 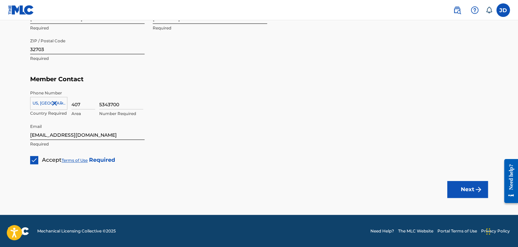 What do you see at coordinates (12, 27) in the screenshot?
I see `div: Open Resource Center` at bounding box center [12, 27].